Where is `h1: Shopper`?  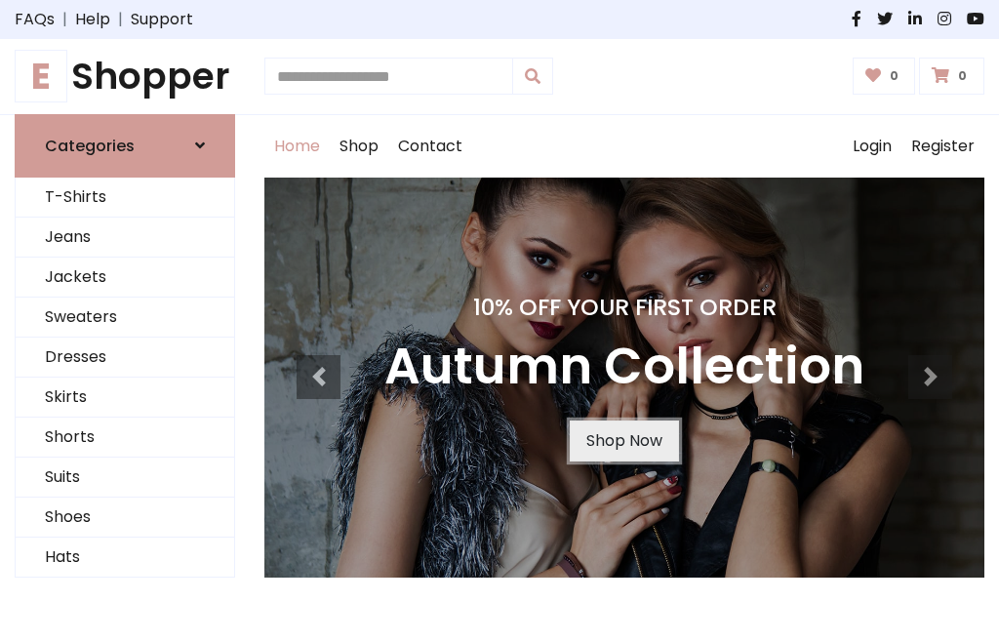 h1: Shopper is located at coordinates (125, 76).